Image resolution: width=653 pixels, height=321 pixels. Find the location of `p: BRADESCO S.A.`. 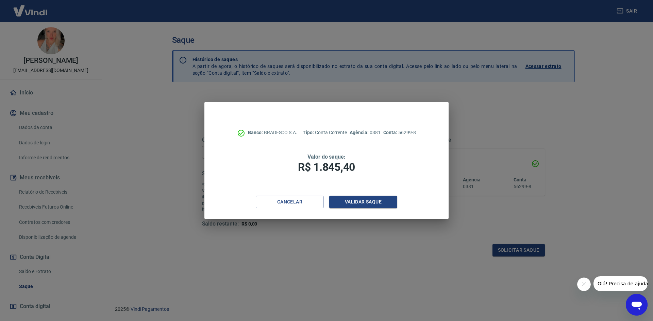

p: BRADESCO S.A. is located at coordinates (272, 133).